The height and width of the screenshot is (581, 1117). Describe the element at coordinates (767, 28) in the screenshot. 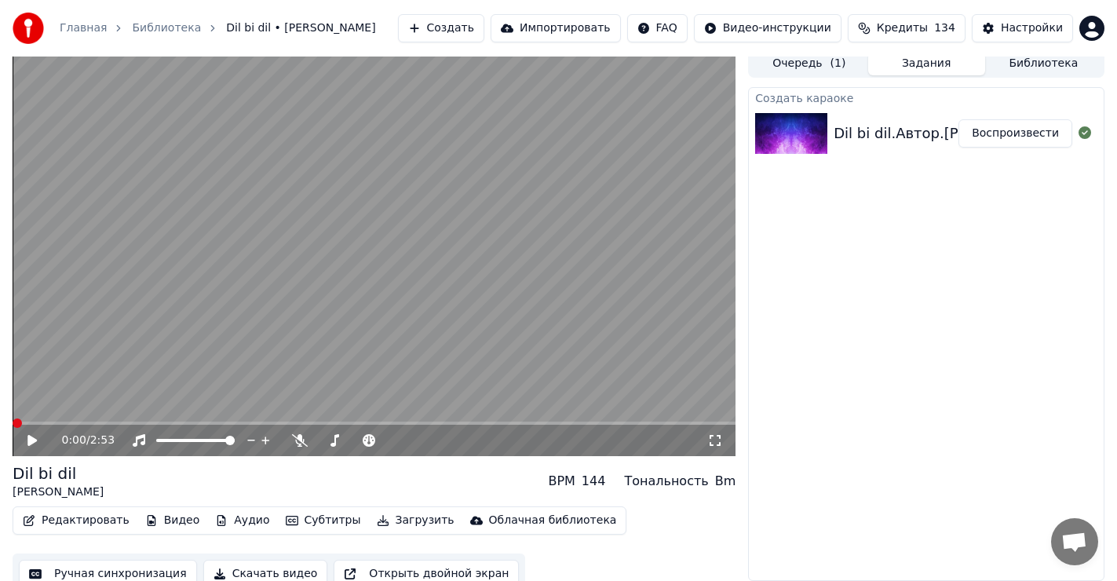

I see `button: Видео-инструкции` at that location.